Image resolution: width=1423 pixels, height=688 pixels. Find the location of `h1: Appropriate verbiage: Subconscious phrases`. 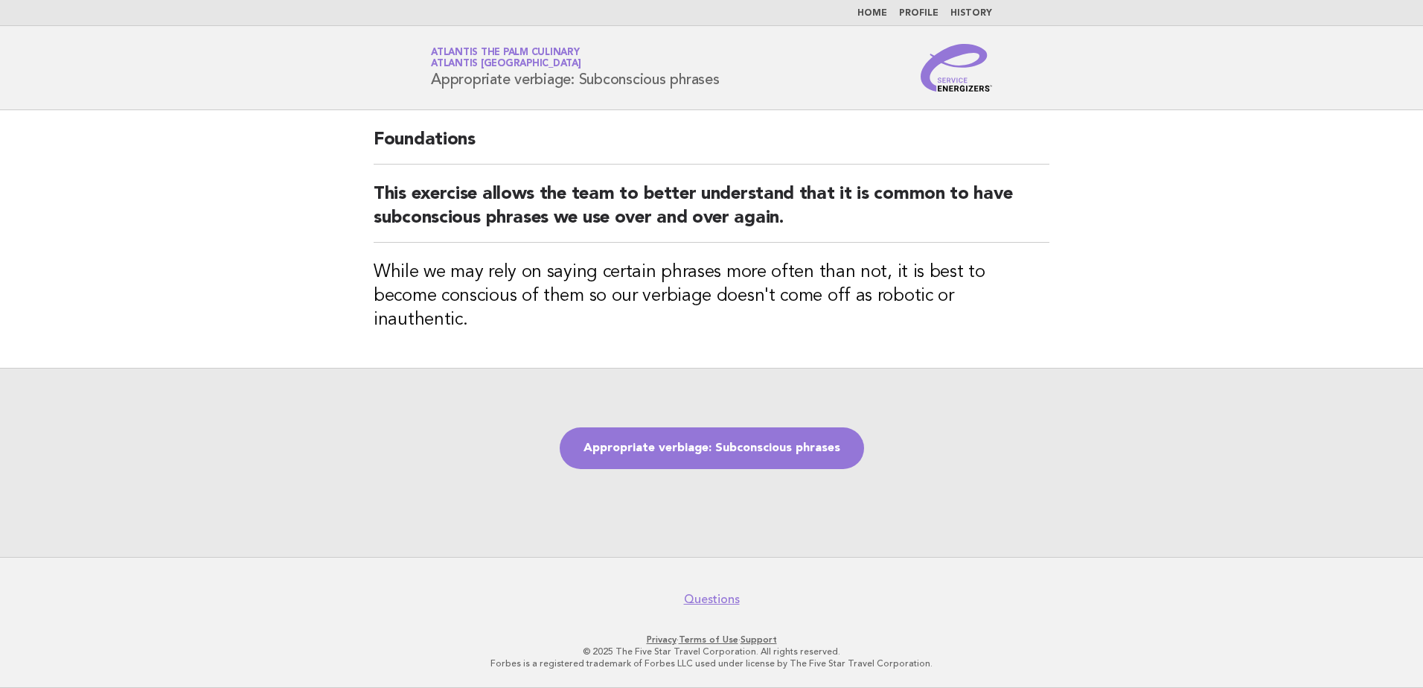

h1: Appropriate verbiage: Subconscious phrases is located at coordinates (575, 68).